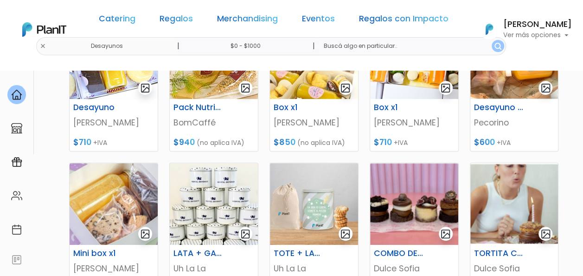  What do you see at coordinates (285, 142) in the screenshot?
I see `span: $850` at bounding box center [285, 142].